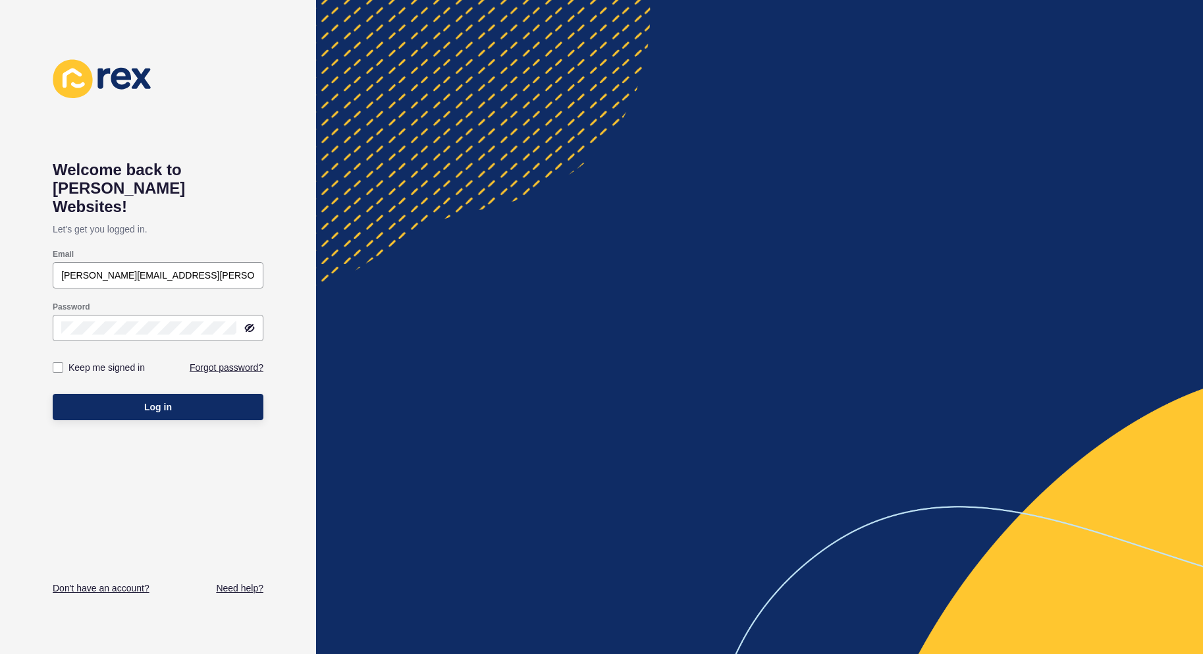 The image size is (1203, 654). Describe the element at coordinates (158, 229) in the screenshot. I see `p: Let's get you logged in.` at that location.